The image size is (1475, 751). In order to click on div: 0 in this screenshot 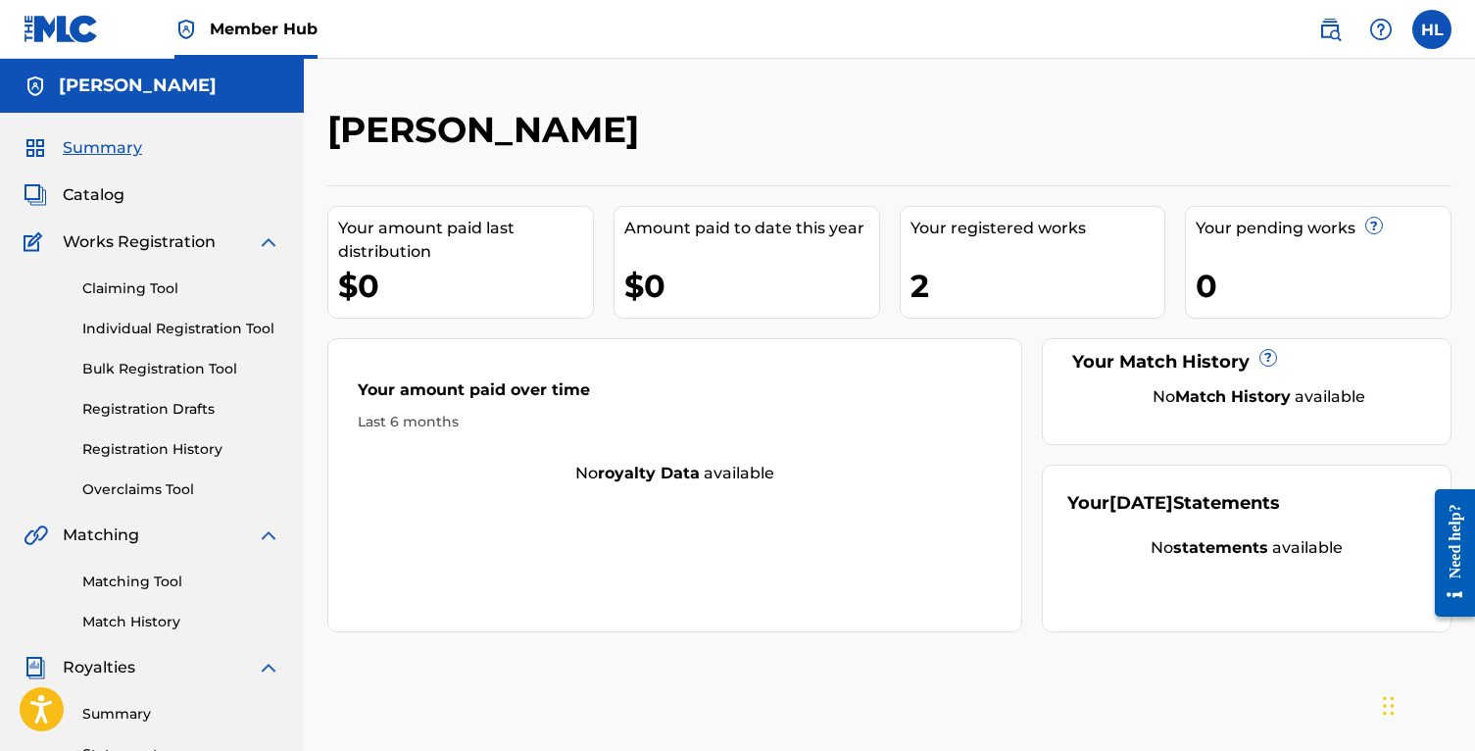, I will do `click(1323, 285)`.